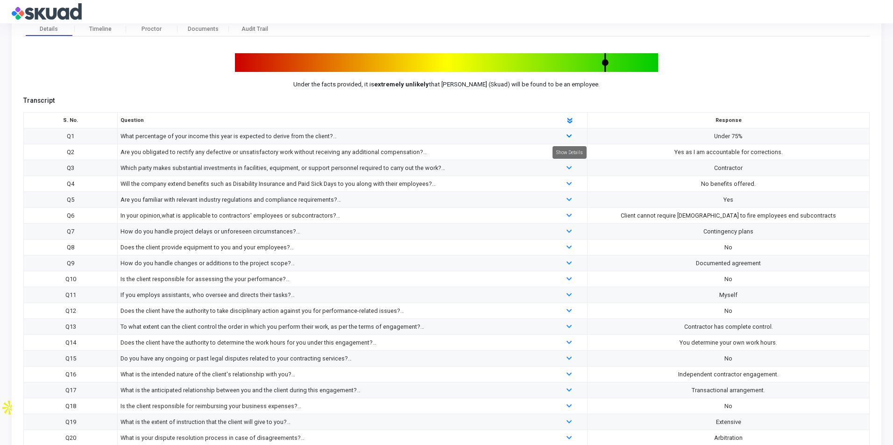 The width and height of the screenshot is (893, 445). What do you see at coordinates (100, 29) in the screenshot?
I see `div: Timeline` at bounding box center [100, 29].